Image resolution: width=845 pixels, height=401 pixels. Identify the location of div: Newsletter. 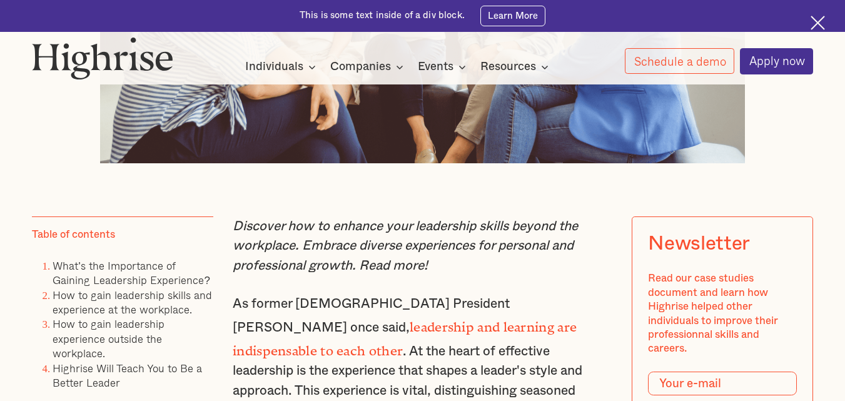
(699, 244).